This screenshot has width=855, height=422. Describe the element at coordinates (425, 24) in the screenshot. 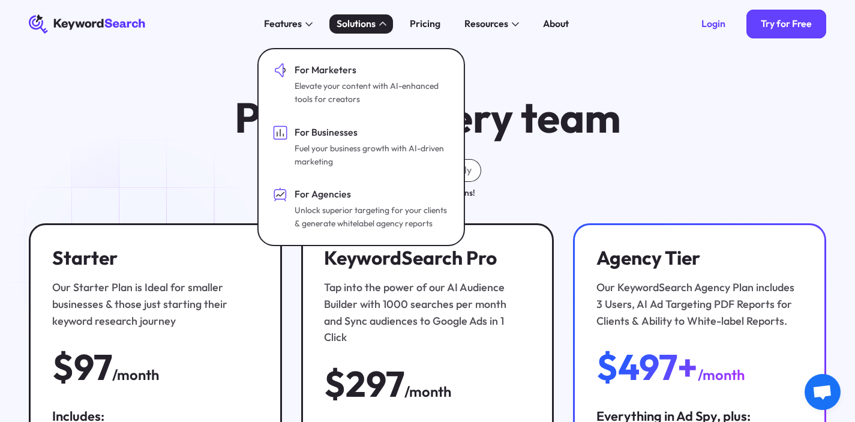

I see `div: Pricing` at that location.